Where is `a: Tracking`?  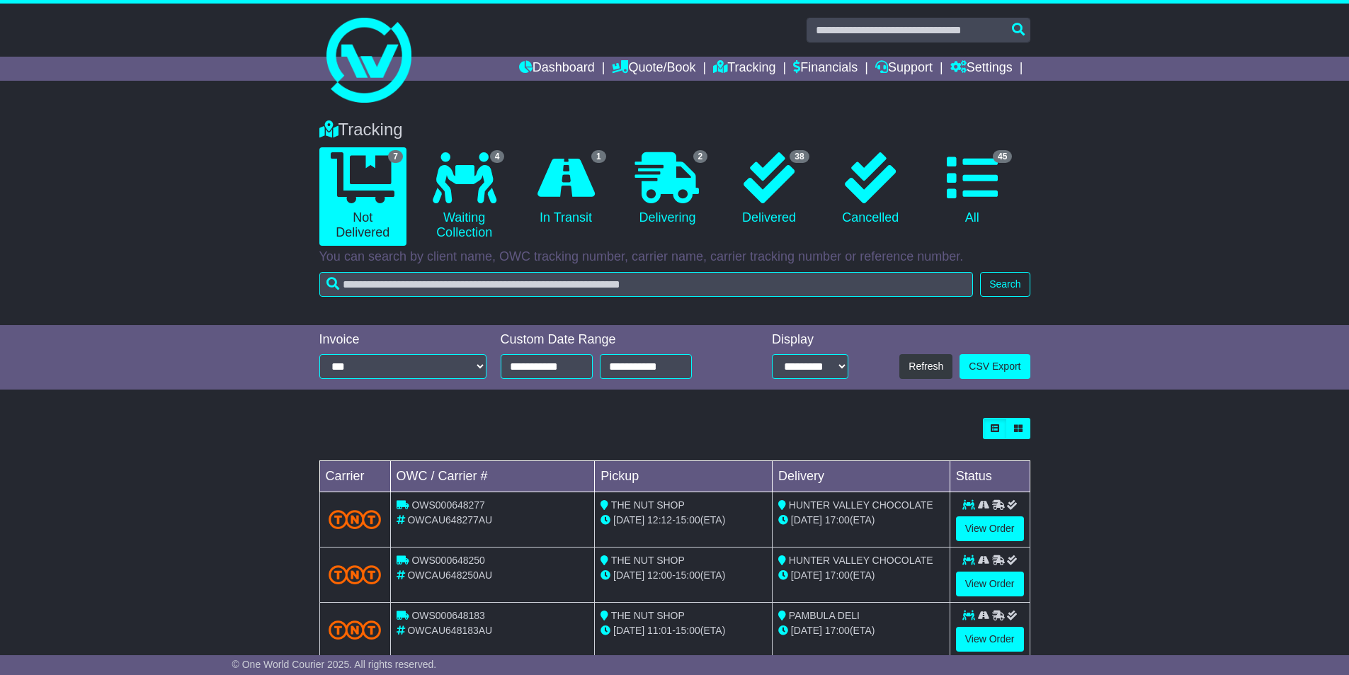 a: Tracking is located at coordinates (744, 69).